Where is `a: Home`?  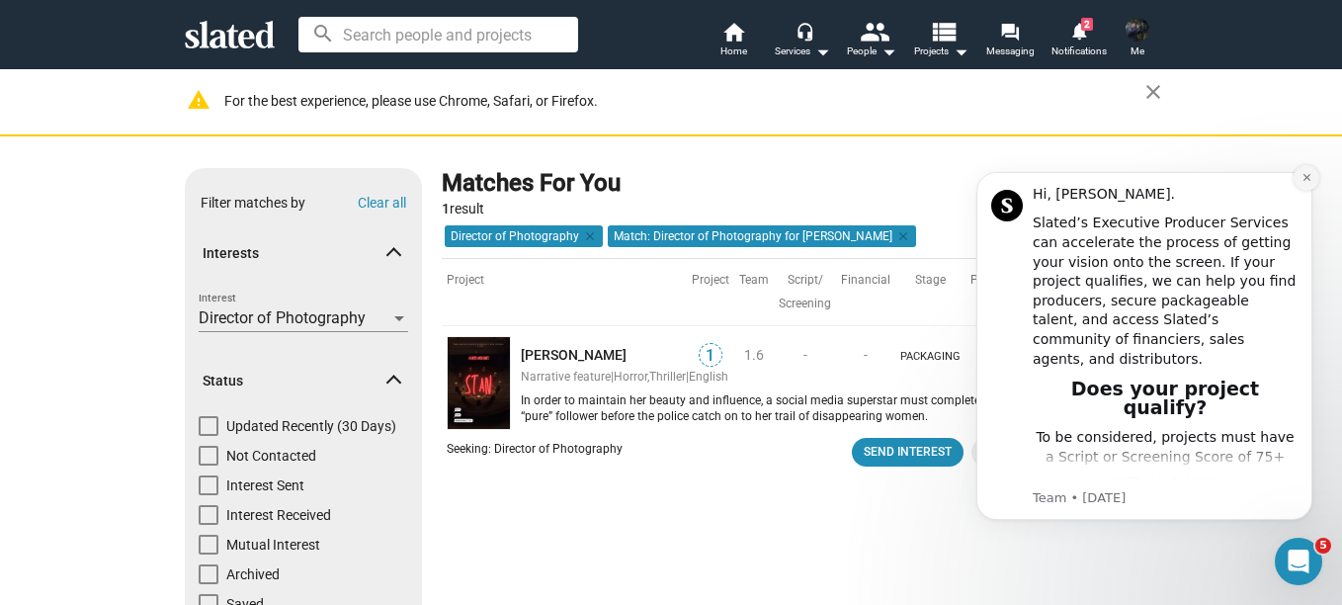 a: Home is located at coordinates (733, 41).